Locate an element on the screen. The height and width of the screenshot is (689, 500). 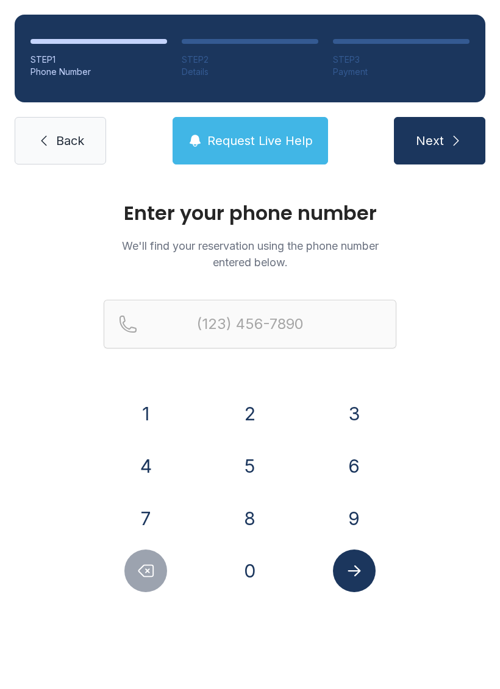
div: Phone Number is located at coordinates (99, 72).